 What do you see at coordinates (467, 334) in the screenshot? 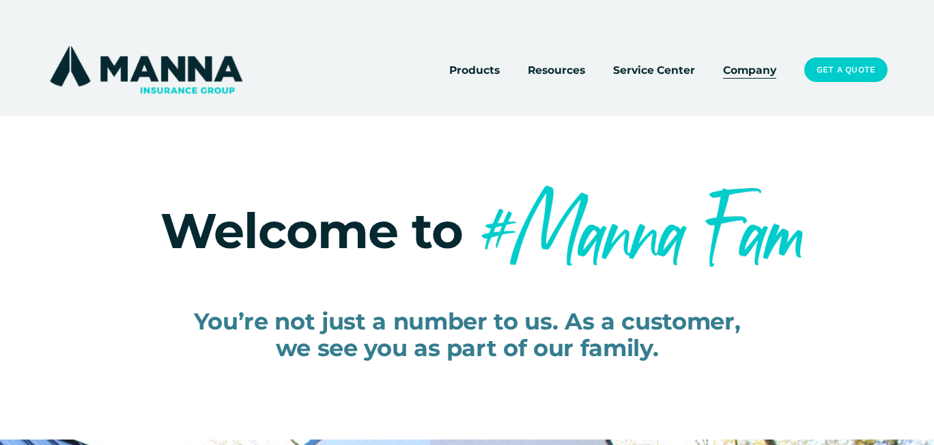
I see `span: You’re not just a number to us. As a customer, we see you as part of our family.` at bounding box center [467, 334].